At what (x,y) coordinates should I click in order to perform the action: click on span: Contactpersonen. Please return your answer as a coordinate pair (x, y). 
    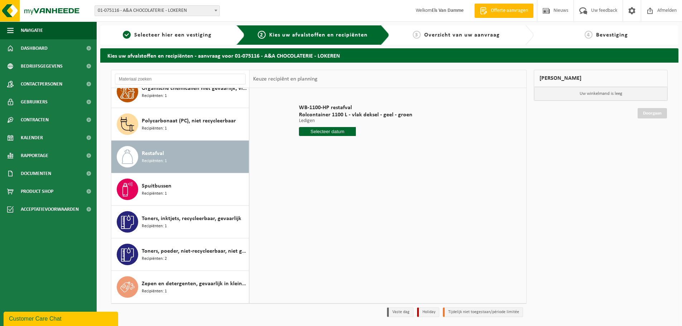
    Looking at the image, I should click on (42, 84).